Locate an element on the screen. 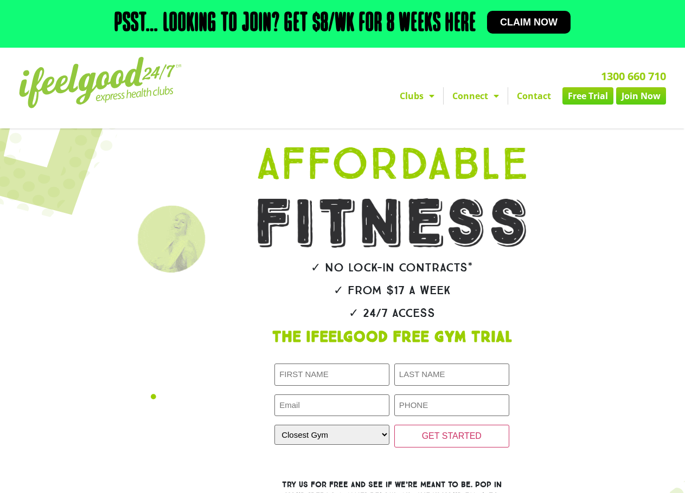  span: Claim now is located at coordinates (529, 22).